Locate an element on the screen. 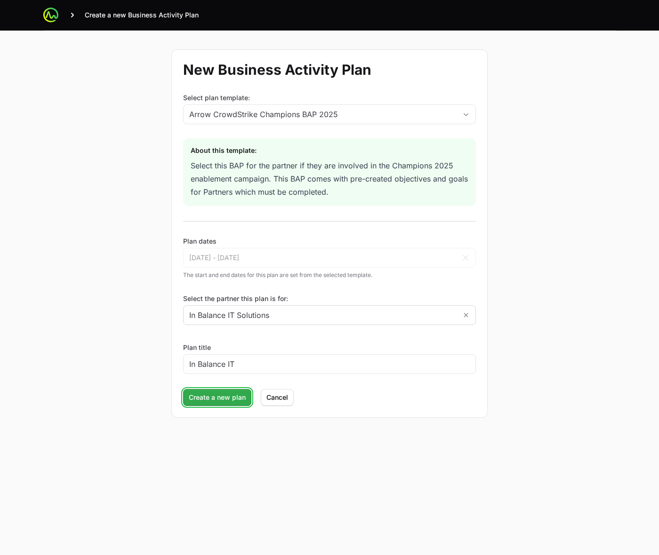  img: ActivitySource is located at coordinates (51, 15).